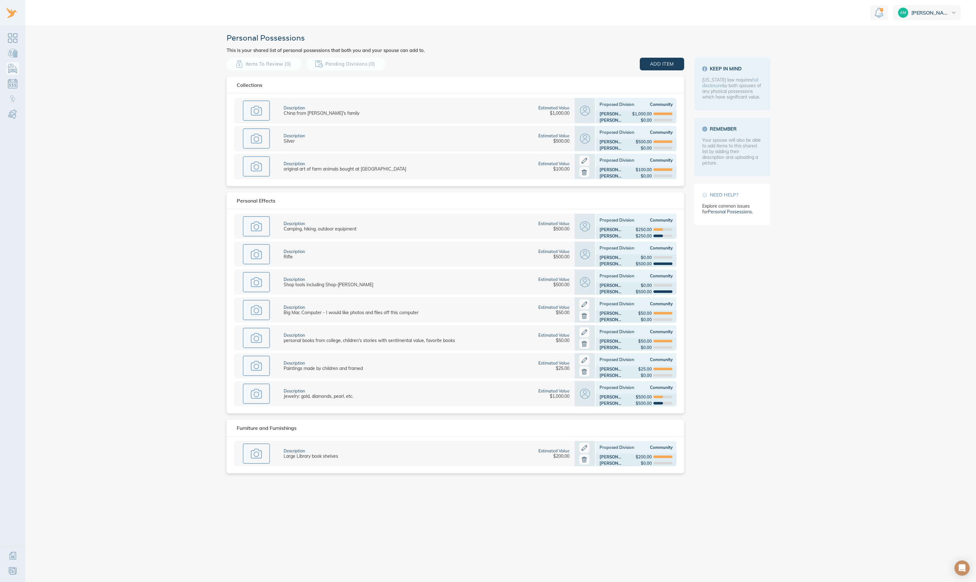 This screenshot has width=976, height=582. I want to click on img: Notification, so click(879, 13).